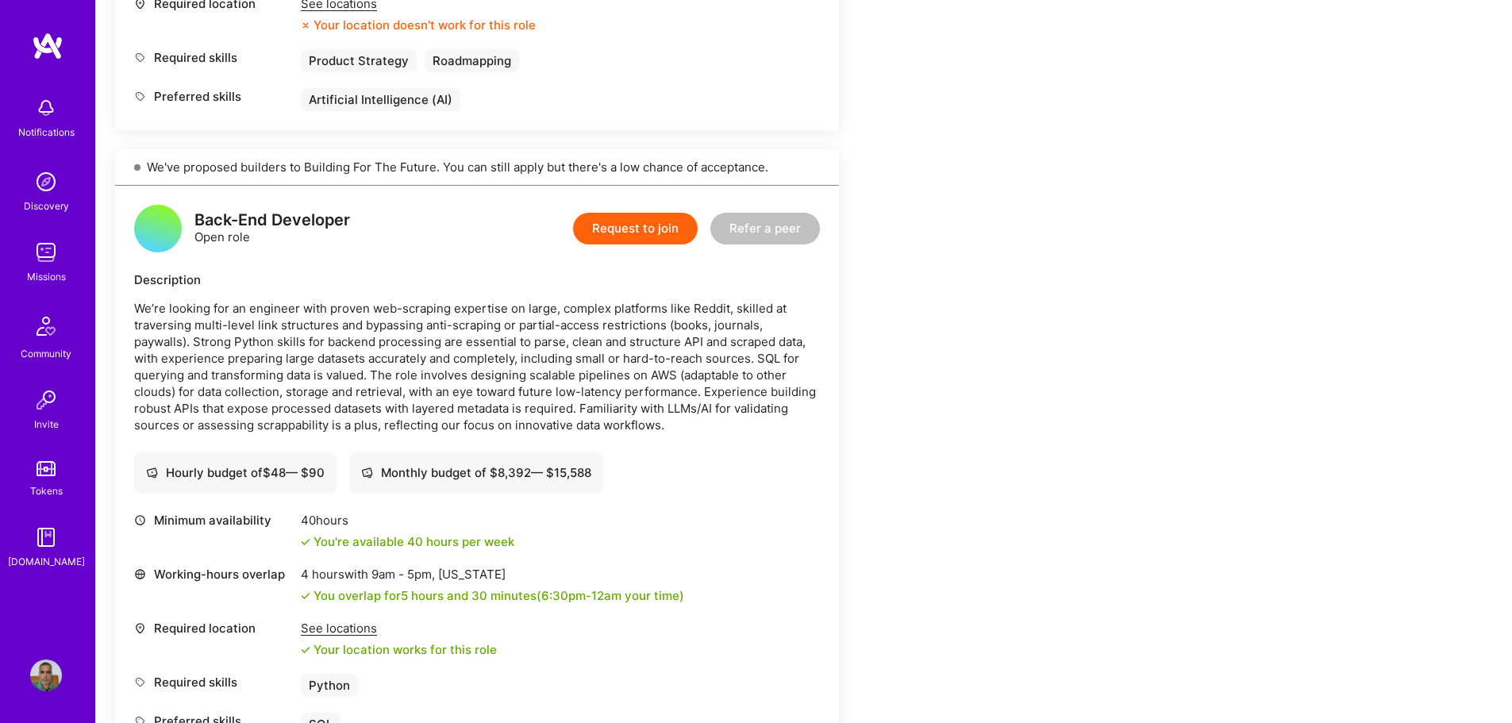 The width and height of the screenshot is (1512, 723). I want to click on div: Description, so click(477, 279).